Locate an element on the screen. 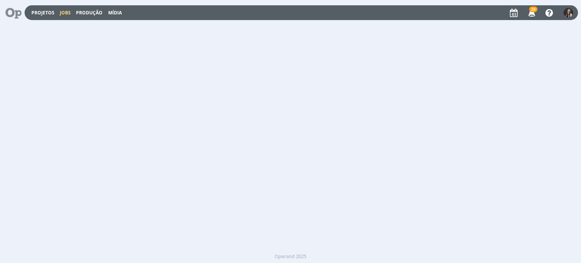 The width and height of the screenshot is (581, 263). button: 28 is located at coordinates (531, 13).